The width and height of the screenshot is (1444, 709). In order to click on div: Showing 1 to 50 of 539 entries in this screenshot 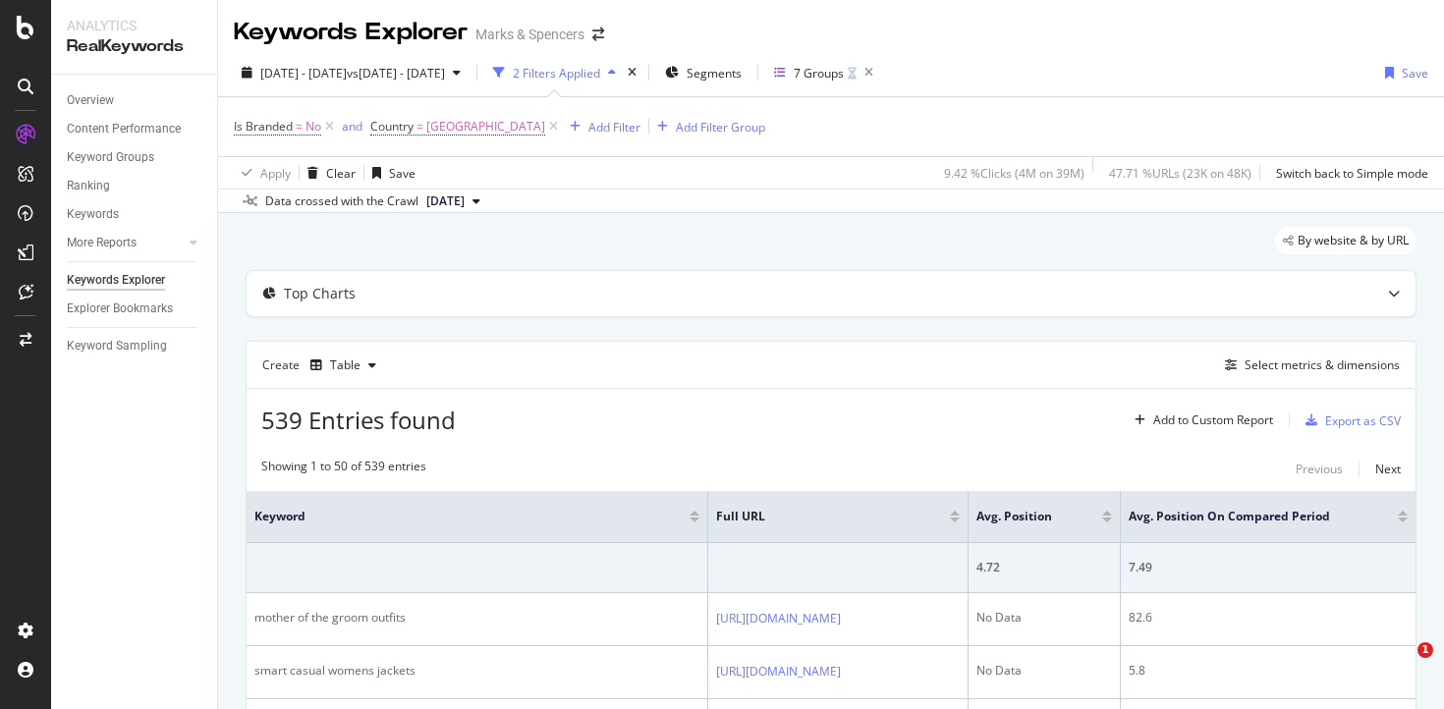, I will do `click(344, 470)`.